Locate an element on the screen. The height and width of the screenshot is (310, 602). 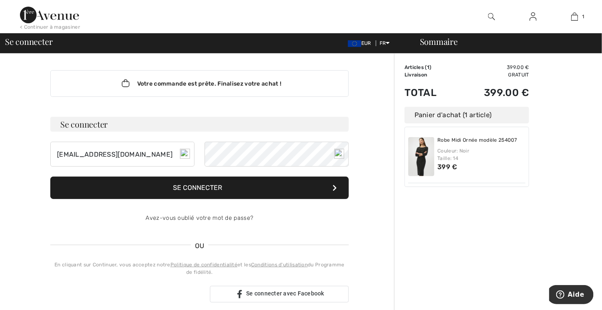
td: Total is located at coordinates (430, 93).